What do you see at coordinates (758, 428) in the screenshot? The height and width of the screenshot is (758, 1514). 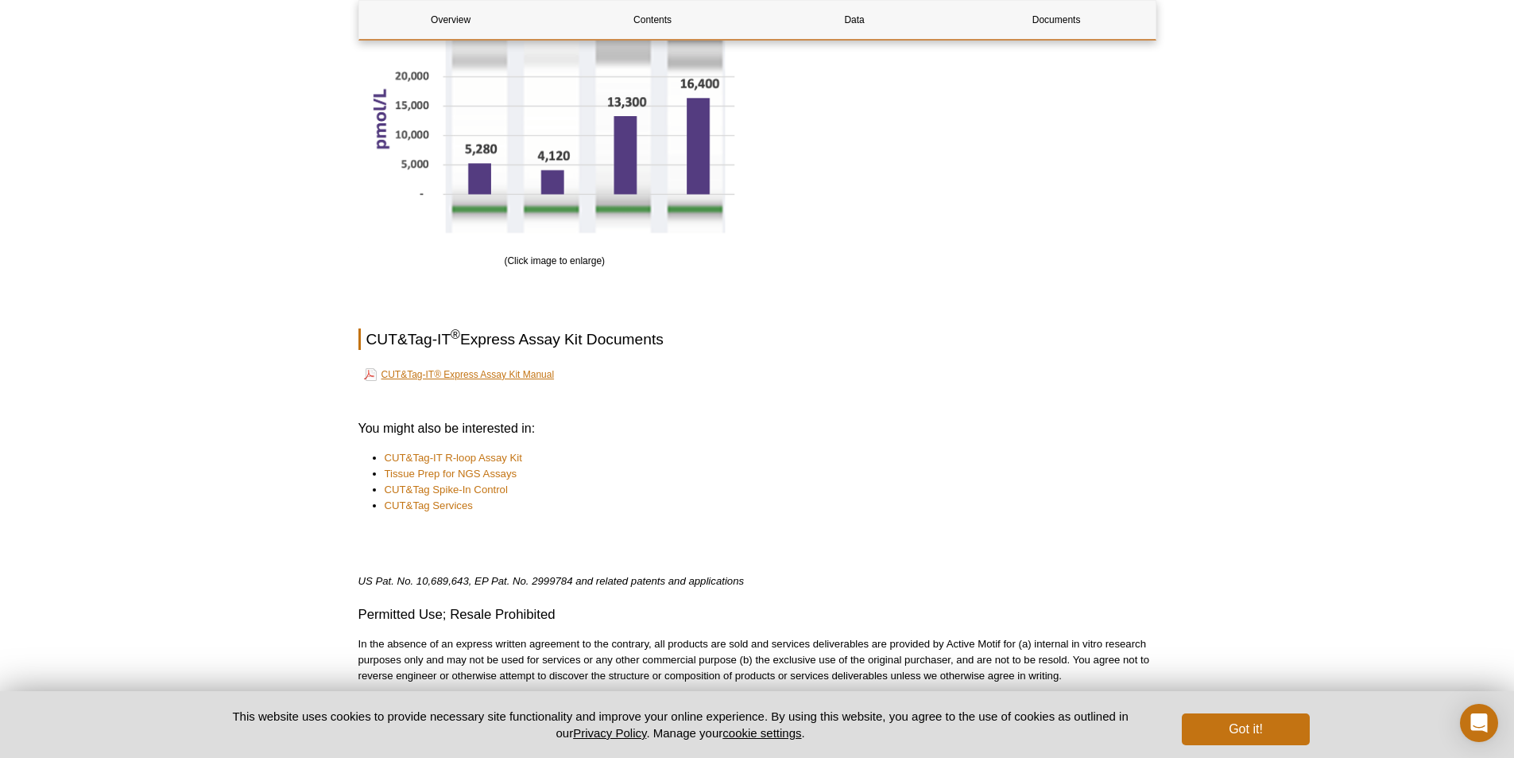 I see `h3: You might also be interested in:` at bounding box center [758, 428].